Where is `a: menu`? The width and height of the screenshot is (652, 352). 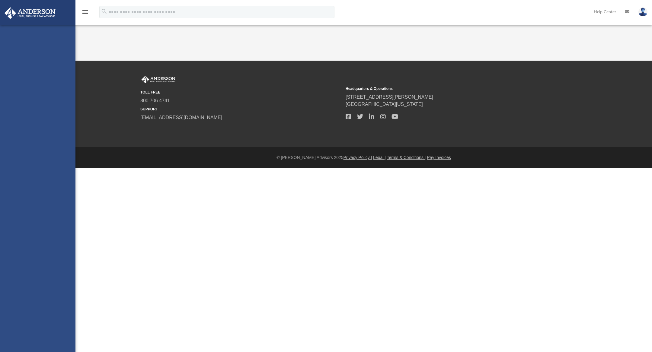 a: menu is located at coordinates (85, 14).